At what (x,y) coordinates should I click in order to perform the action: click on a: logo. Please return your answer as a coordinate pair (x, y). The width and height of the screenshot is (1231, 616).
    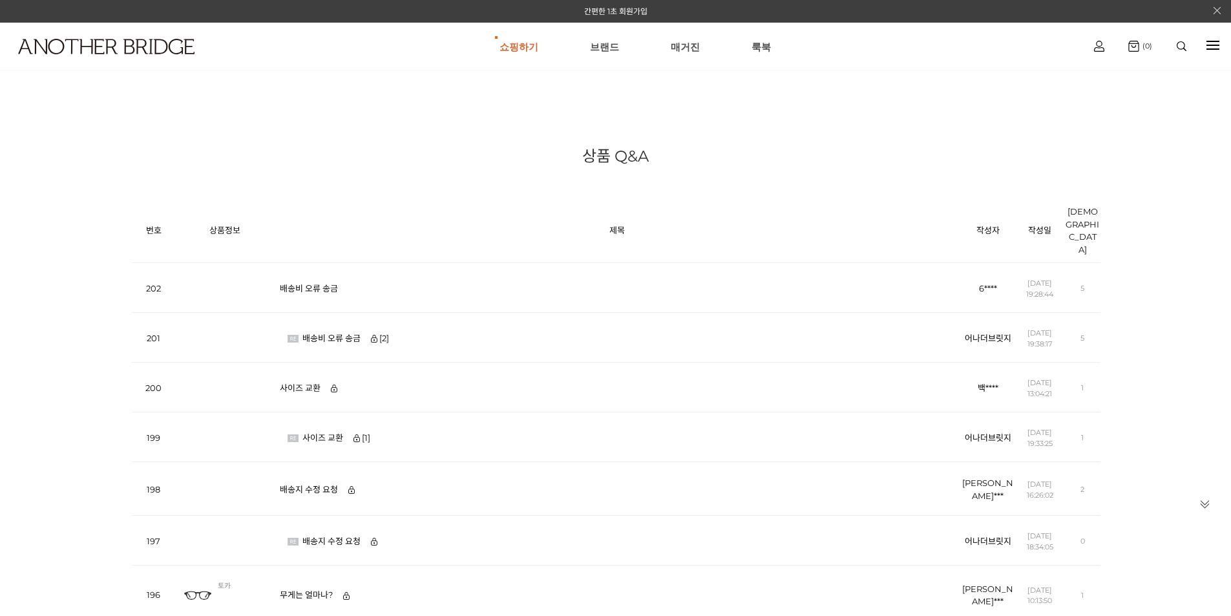
    Looking at the image, I should click on (99, 62).